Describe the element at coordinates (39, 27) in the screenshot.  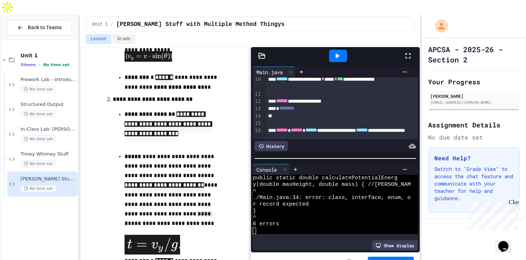
I see `button: Back to Teams` at that location.